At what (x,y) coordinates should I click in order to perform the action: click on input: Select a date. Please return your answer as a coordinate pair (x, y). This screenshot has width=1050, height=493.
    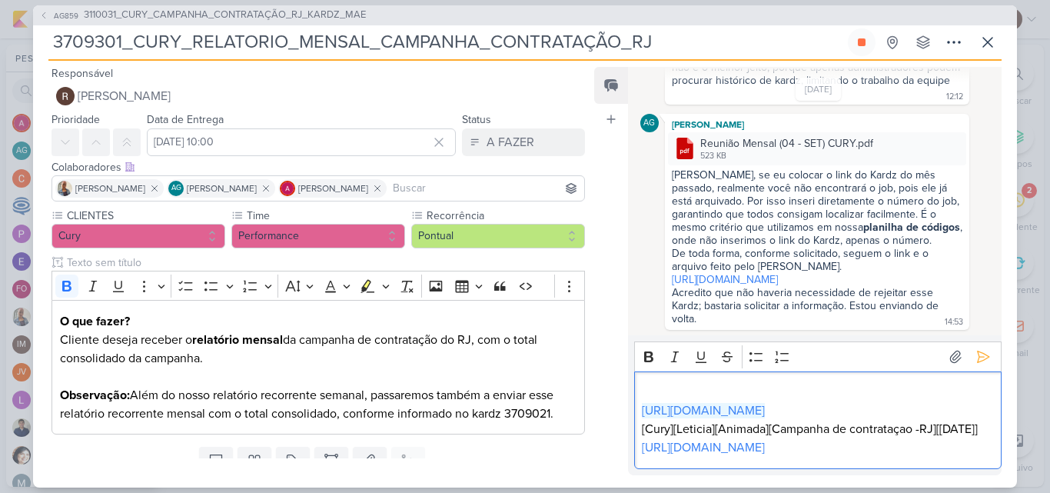
    Looking at the image, I should click on (301, 142).